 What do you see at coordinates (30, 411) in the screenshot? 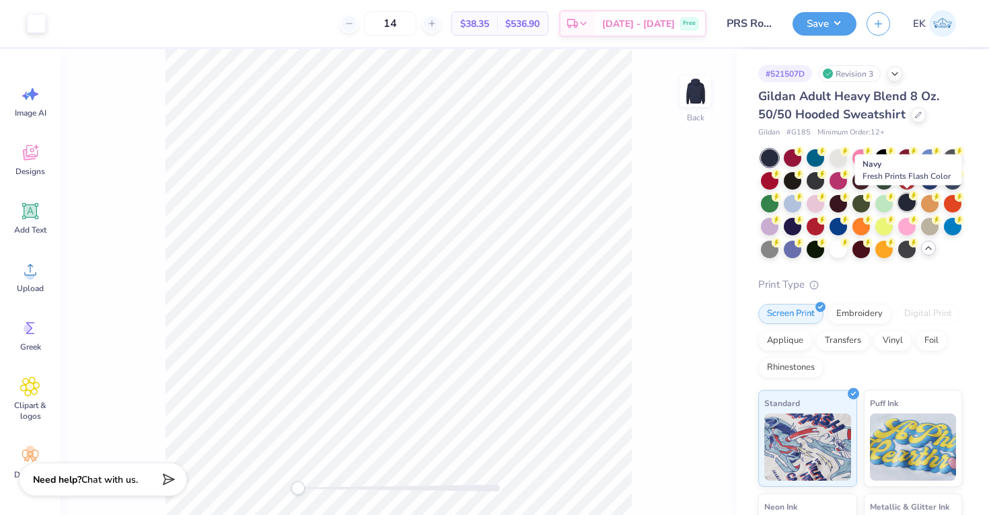
I see `span: Clipart & logos` at bounding box center [30, 411].